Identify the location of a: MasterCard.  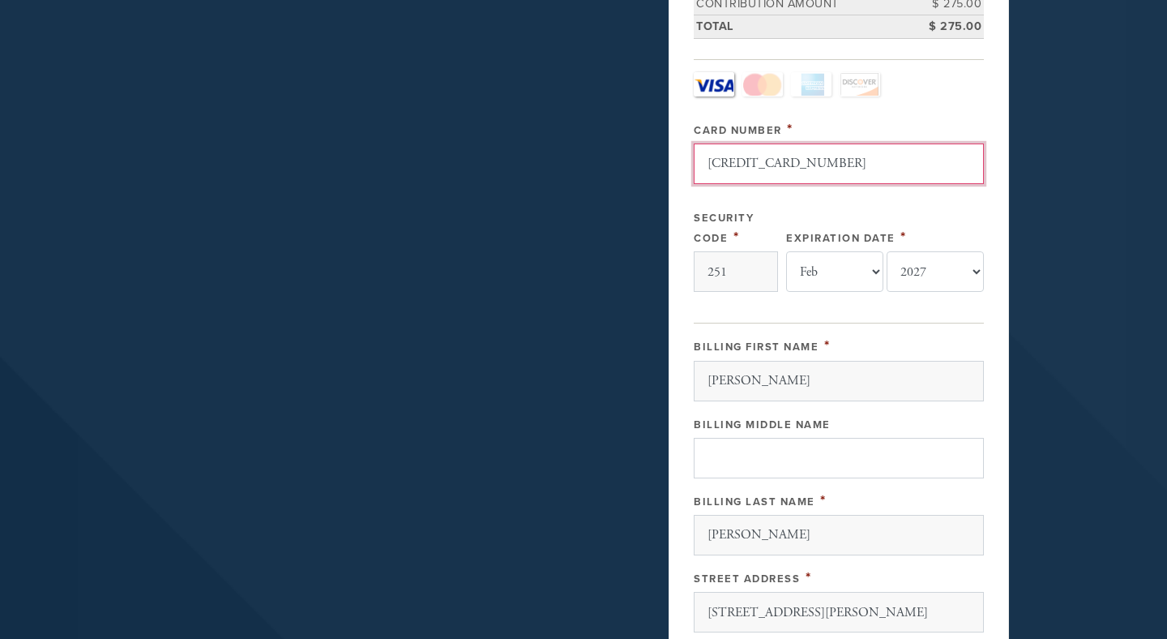
(763, 84).